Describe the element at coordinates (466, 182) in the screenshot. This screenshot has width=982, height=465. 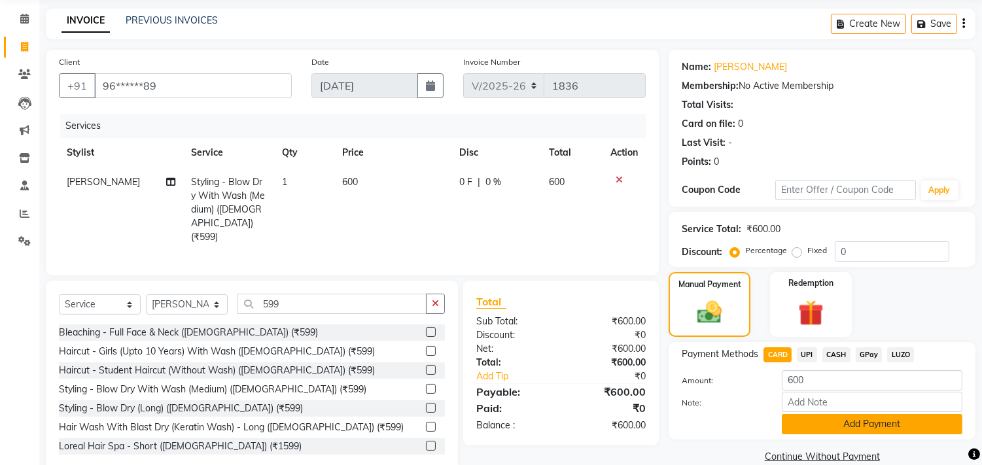
I see `span: 0 F` at that location.